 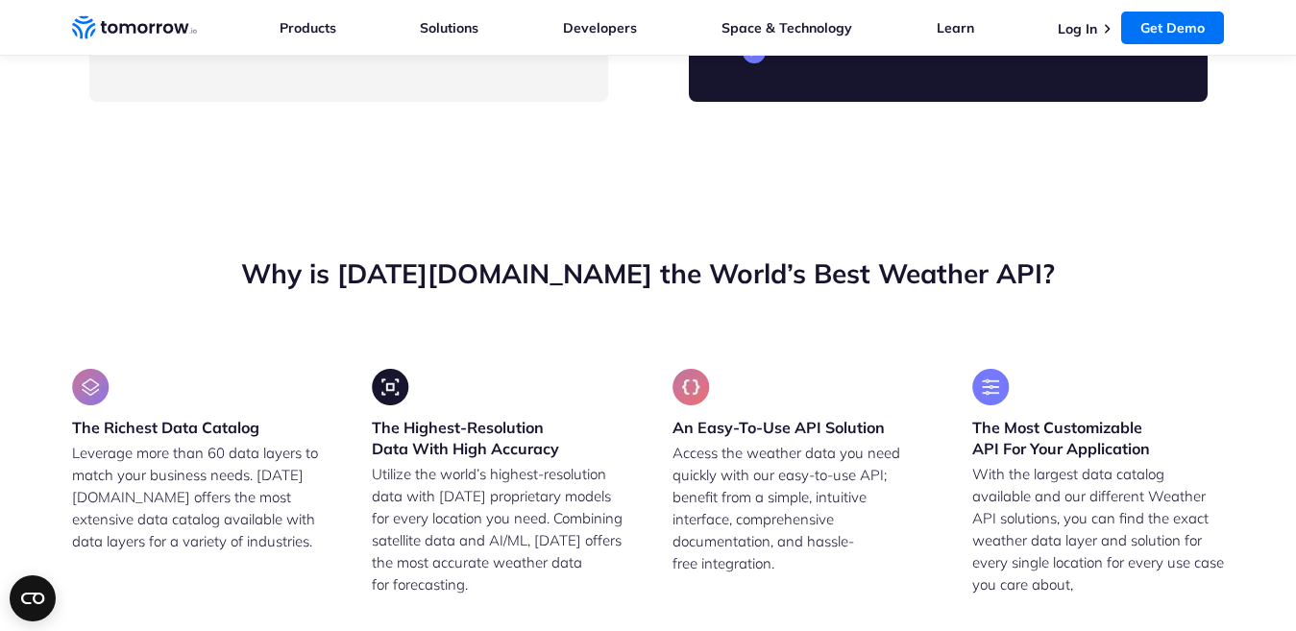 What do you see at coordinates (955, 28) in the screenshot?
I see `a: Learn` at bounding box center [955, 28].